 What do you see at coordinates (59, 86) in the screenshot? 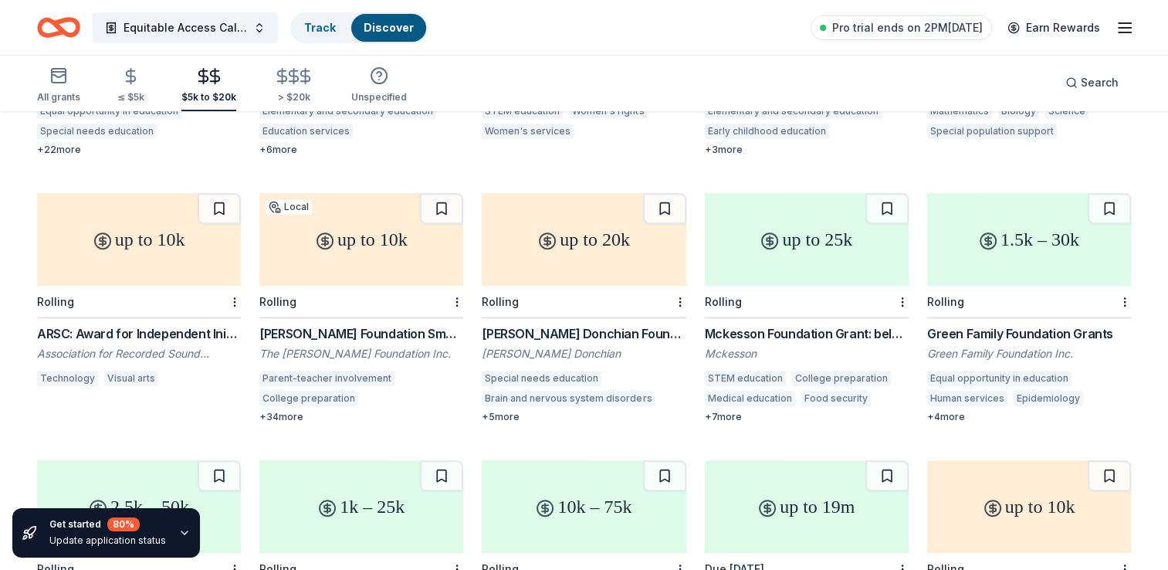
I see `button: All grants` at bounding box center [59, 86].